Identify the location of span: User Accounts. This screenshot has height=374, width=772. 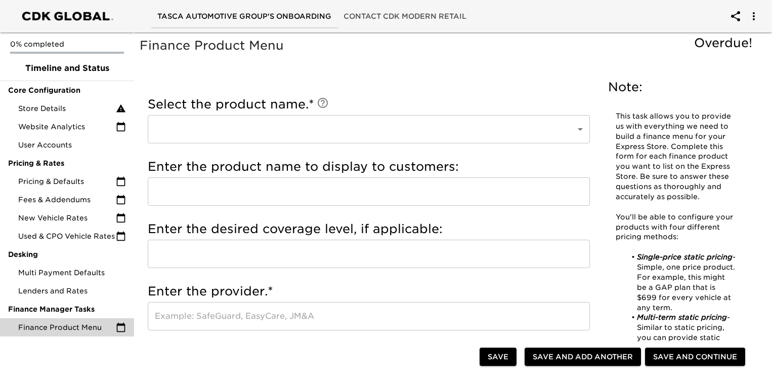
(72, 145).